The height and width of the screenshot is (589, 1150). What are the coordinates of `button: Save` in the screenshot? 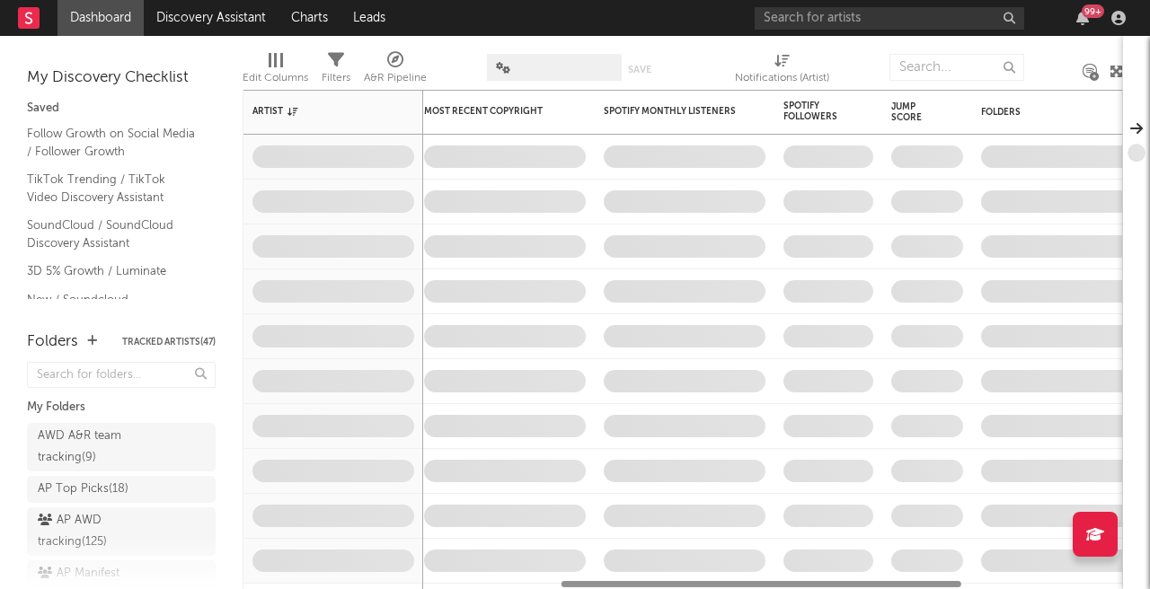 It's located at (640, 69).